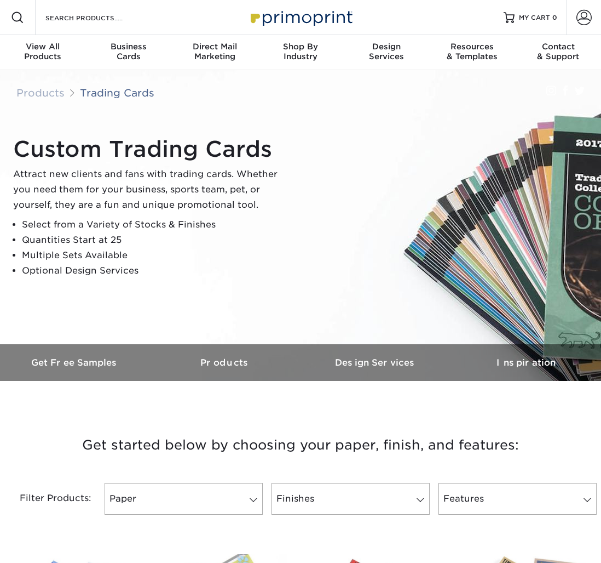 This screenshot has width=601, height=563. What do you see at coordinates (150, 149) in the screenshot?
I see `h1: Custom Trading Cards` at bounding box center [150, 149].